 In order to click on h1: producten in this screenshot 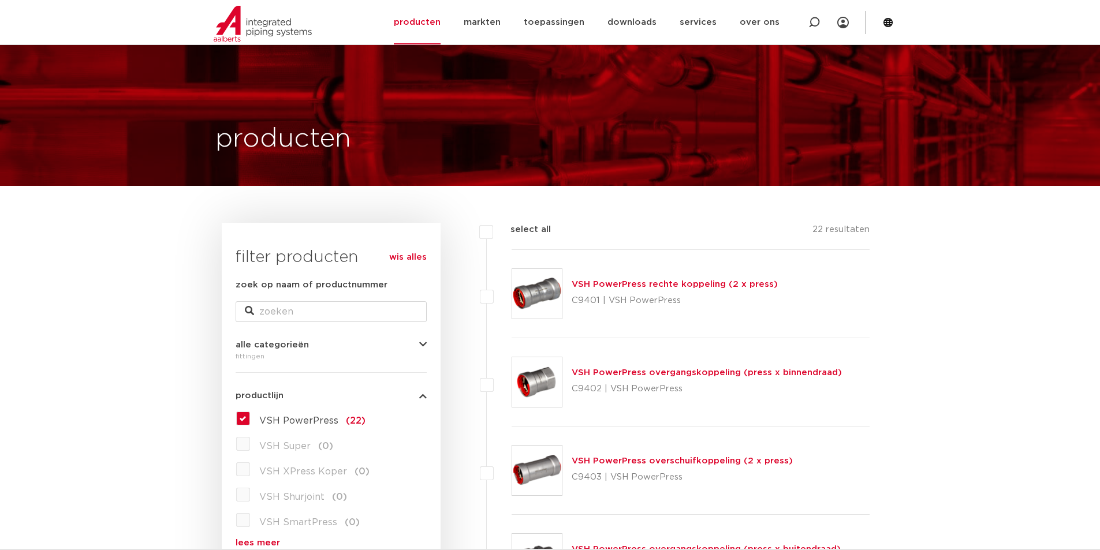, I will do `click(283, 139)`.